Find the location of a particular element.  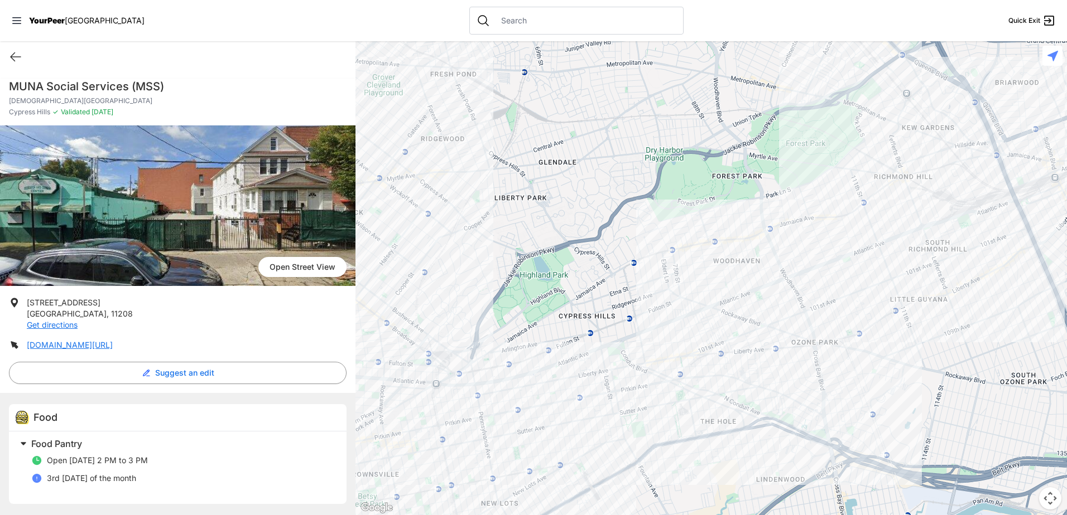

span: Food Pantry is located at coordinates (56, 444).